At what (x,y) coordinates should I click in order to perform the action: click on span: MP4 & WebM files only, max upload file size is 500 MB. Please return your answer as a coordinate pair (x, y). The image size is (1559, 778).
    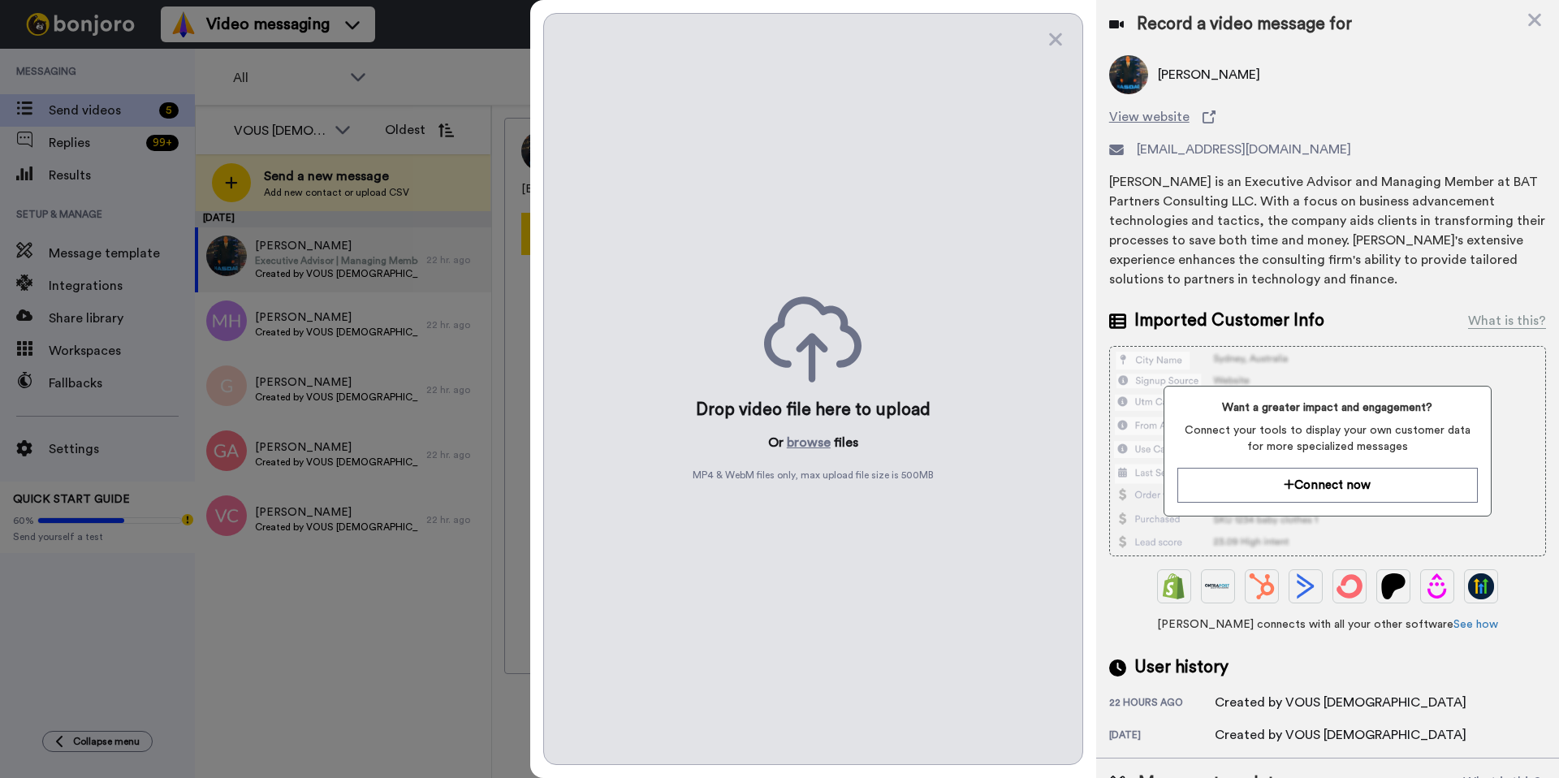
    Looking at the image, I should click on (813, 475).